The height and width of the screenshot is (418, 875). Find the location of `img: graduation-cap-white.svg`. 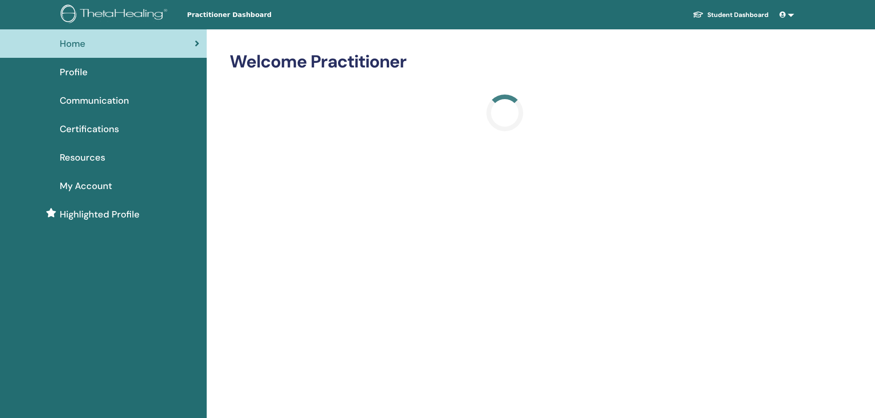

img: graduation-cap-white.svg is located at coordinates (698, 14).